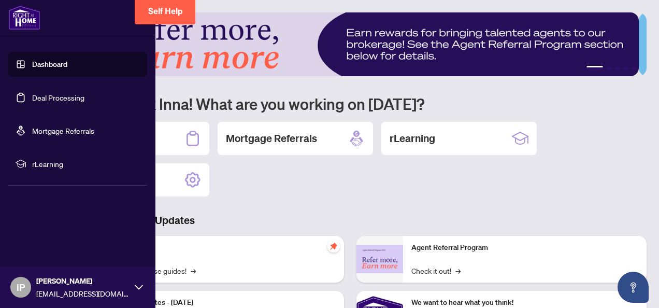  Describe the element at coordinates (58, 97) in the screenshot. I see `a: Deal Processing` at that location.